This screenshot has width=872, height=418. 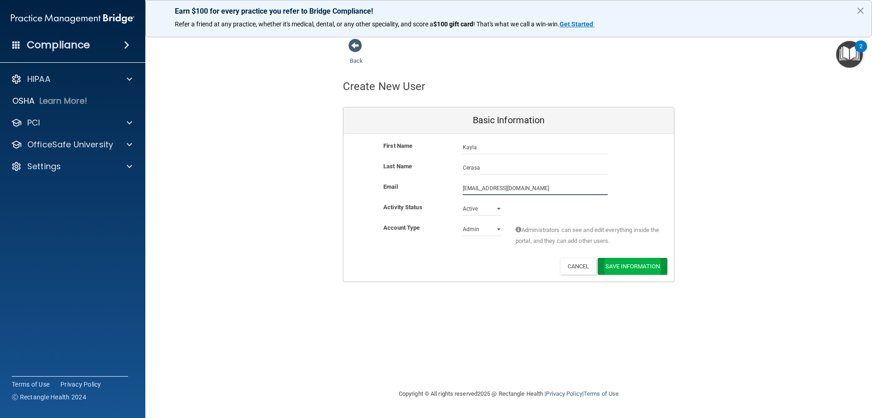 I want to click on div: Basic Information, so click(x=509, y=120).